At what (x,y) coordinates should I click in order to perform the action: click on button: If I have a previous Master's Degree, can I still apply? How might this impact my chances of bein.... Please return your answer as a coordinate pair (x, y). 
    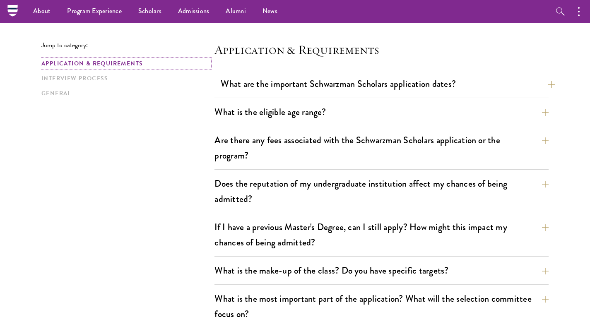
    Looking at the image, I should click on (382, 235).